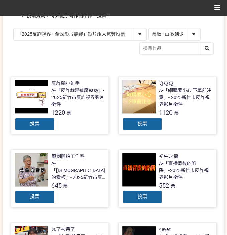  Describe the element at coordinates (66, 83) in the screenshot. I see `div: 反詐騙小能手` at that location.